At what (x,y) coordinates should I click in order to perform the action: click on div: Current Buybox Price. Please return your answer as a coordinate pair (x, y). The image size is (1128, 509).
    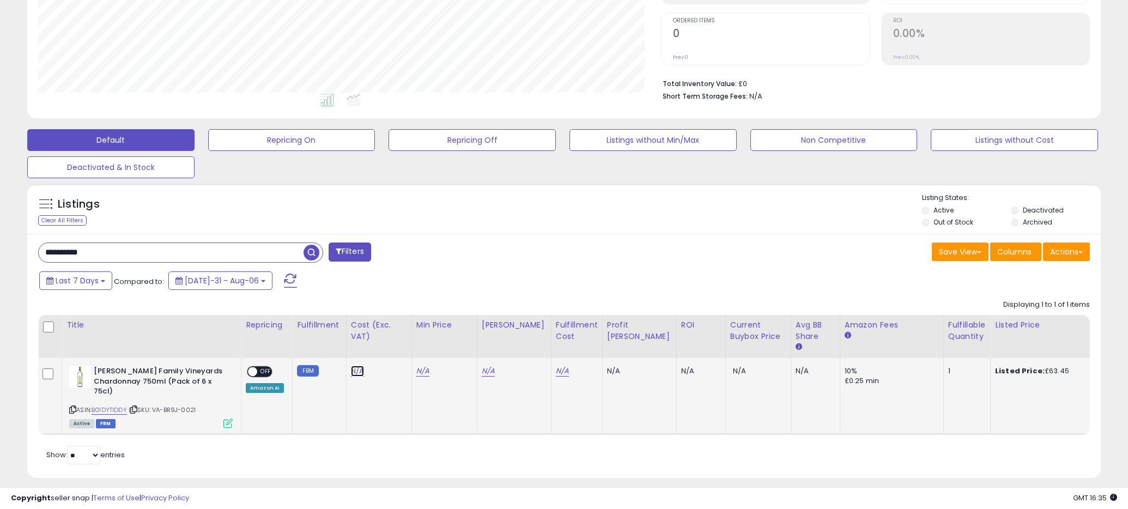
    Looking at the image, I should click on (758, 331).